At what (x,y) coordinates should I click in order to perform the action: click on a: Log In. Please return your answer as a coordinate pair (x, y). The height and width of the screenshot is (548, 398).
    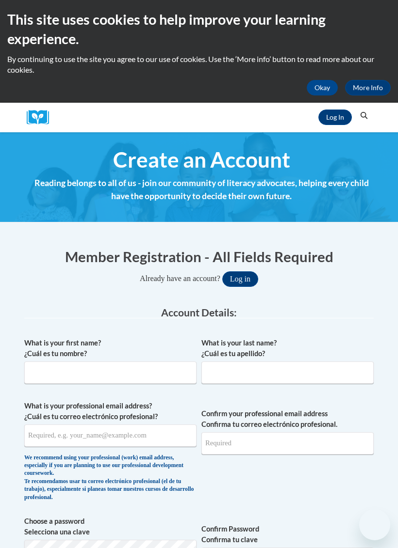
    Looking at the image, I should click on (335, 117).